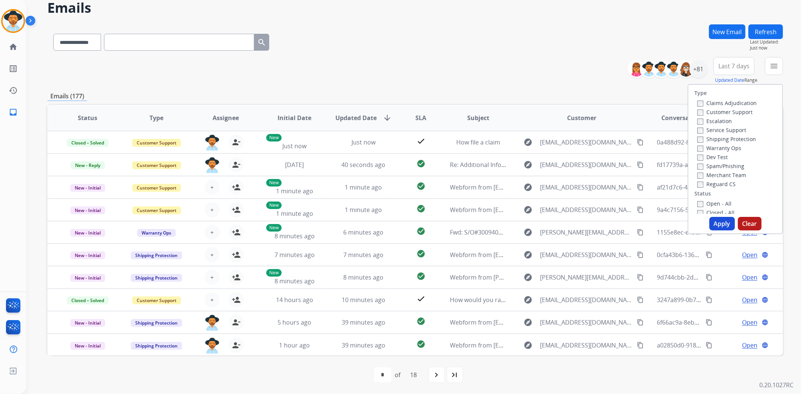 This screenshot has width=801, height=394. I want to click on span: 1 hour ago, so click(294, 346).